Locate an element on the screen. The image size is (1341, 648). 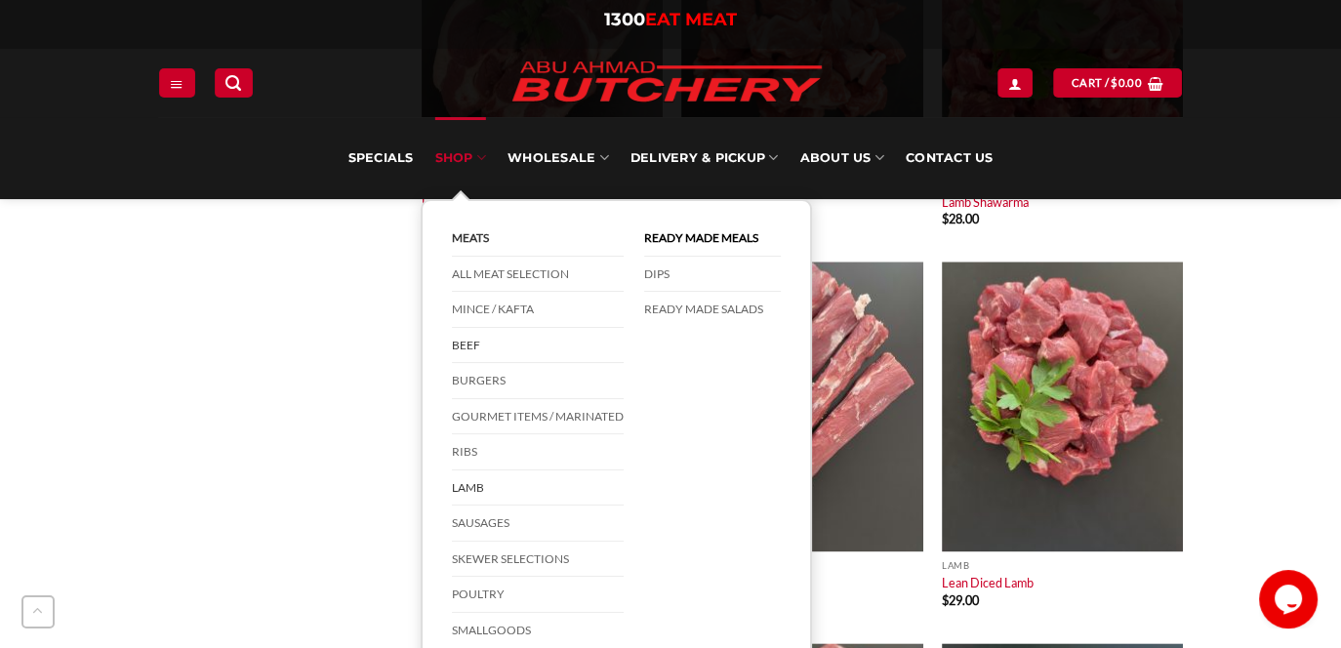
a: Burgers is located at coordinates (538, 381).